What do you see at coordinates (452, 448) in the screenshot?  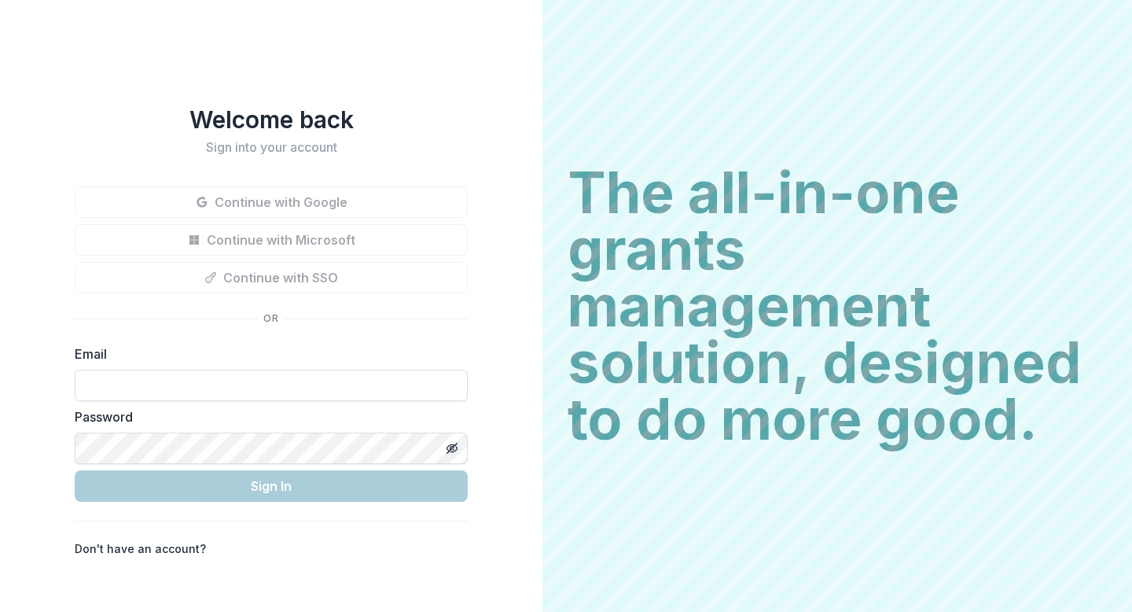 I see `button: Toggle password visibility` at bounding box center [452, 448].